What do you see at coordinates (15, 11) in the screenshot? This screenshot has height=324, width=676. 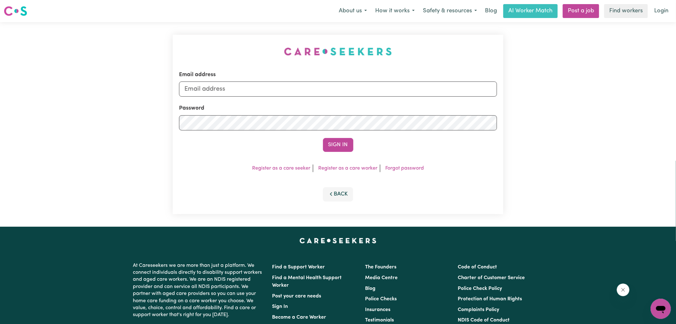 I see `a: Careseekers logo` at bounding box center [15, 11].